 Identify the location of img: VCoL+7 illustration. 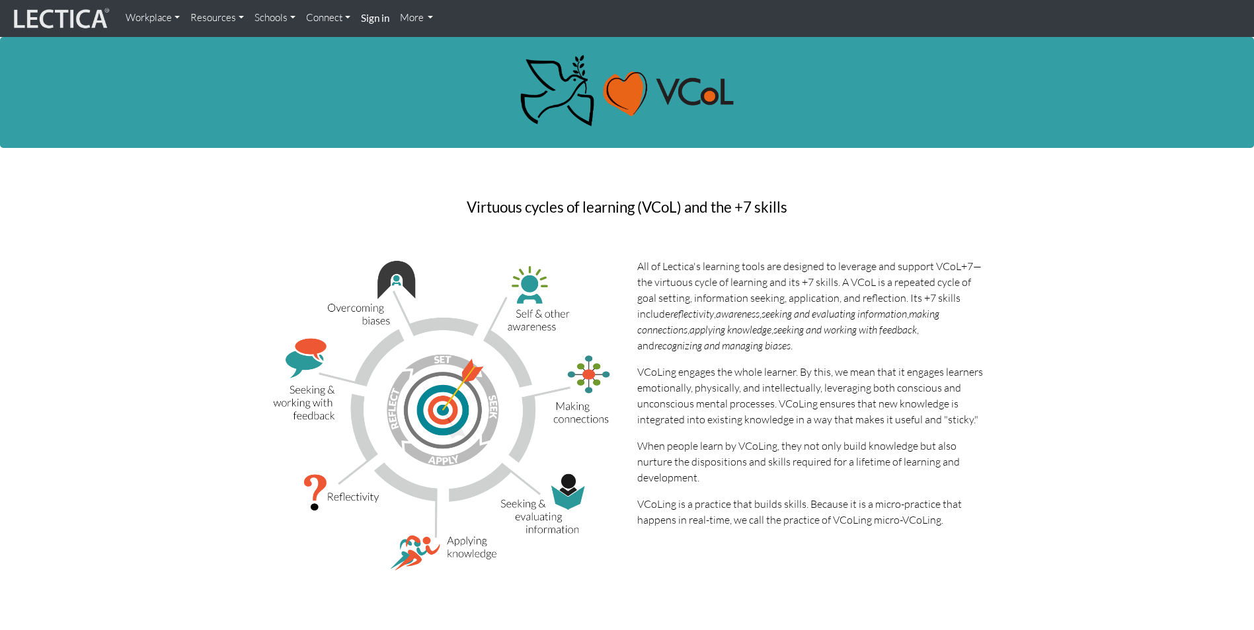
(443, 416).